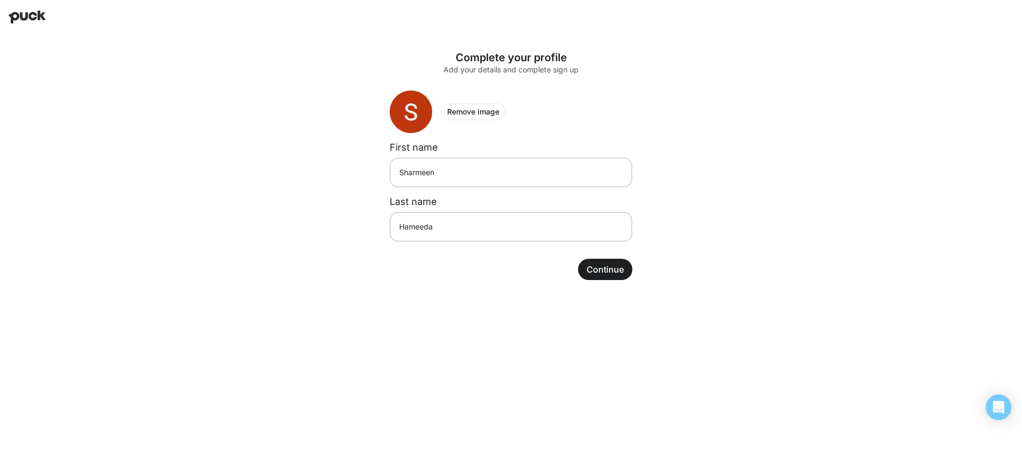 The image size is (1022, 452). I want to click on button: Remove image, so click(473, 112).